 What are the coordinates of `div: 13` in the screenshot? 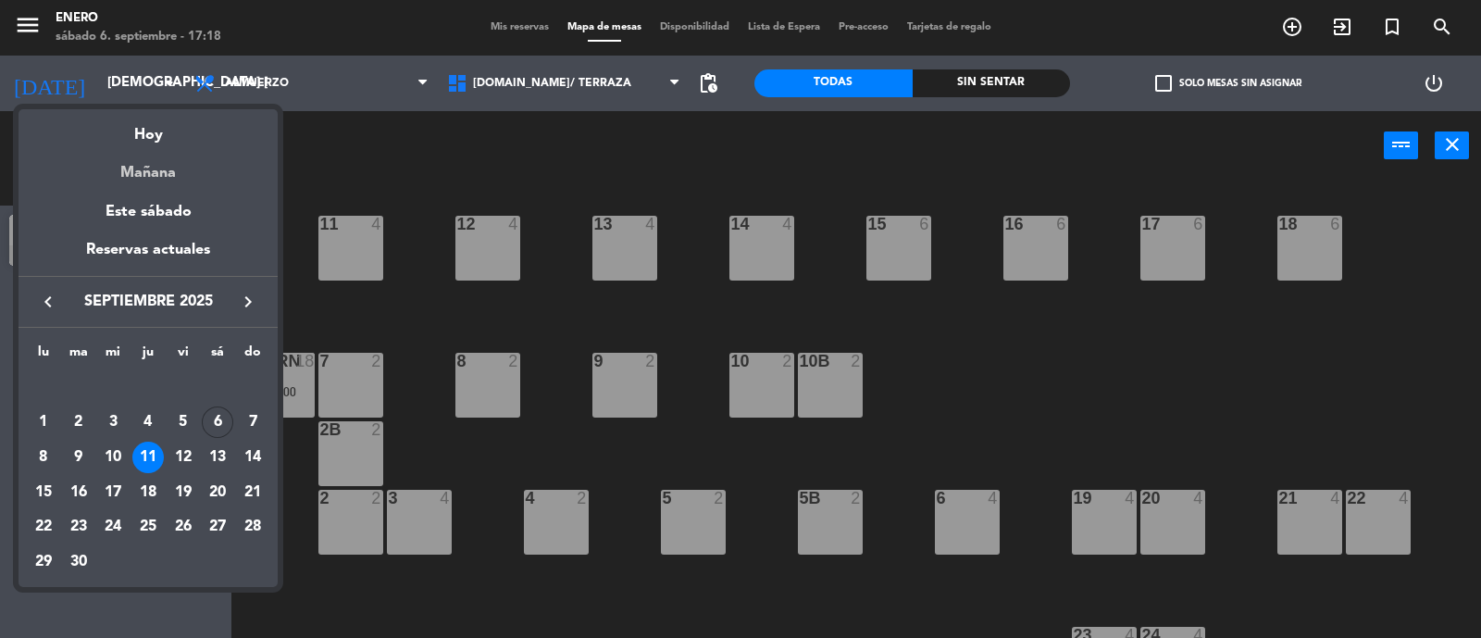 It's located at (218, 457).